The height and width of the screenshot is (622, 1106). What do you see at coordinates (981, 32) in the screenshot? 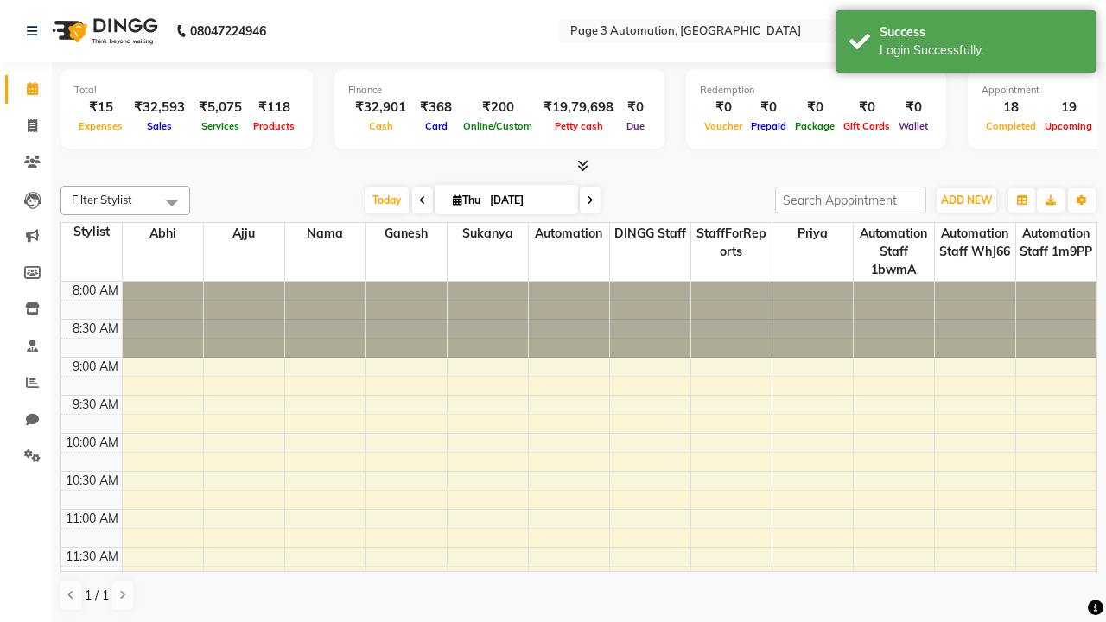
I see `div: Success` at bounding box center [981, 32].